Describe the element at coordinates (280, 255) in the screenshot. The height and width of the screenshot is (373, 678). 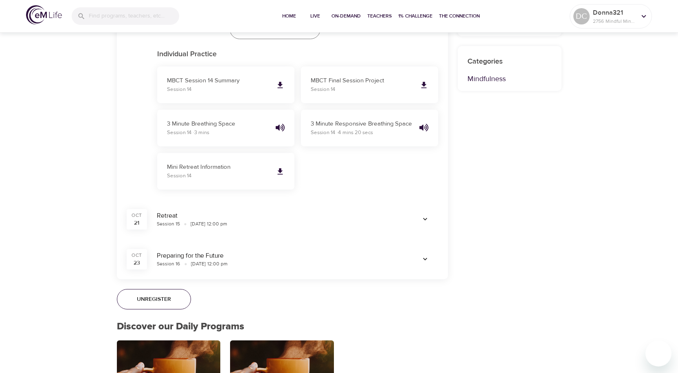
I see `div: Preparing for the Future` at that location.